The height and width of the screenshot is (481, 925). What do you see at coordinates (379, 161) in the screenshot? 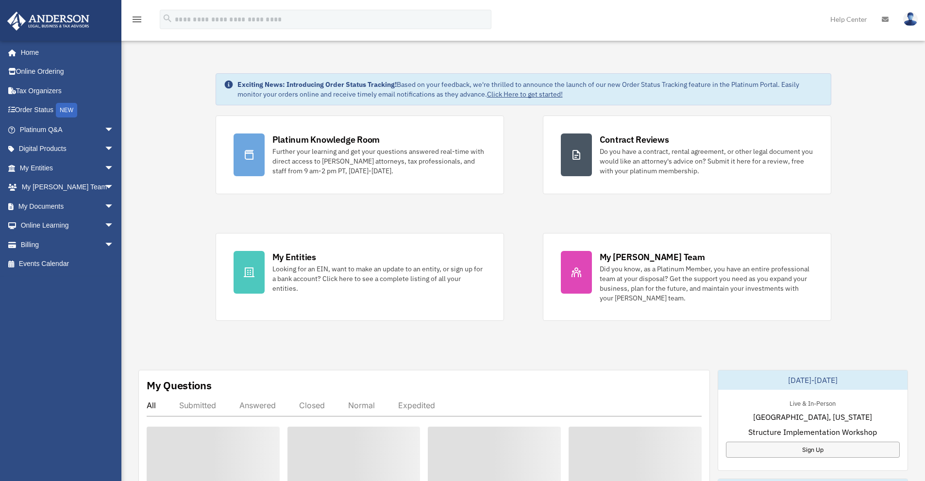
I see `div: Further your learning and get your questions answered real-time with direct access to [PERSON_NAM...` at bounding box center [379, 161].